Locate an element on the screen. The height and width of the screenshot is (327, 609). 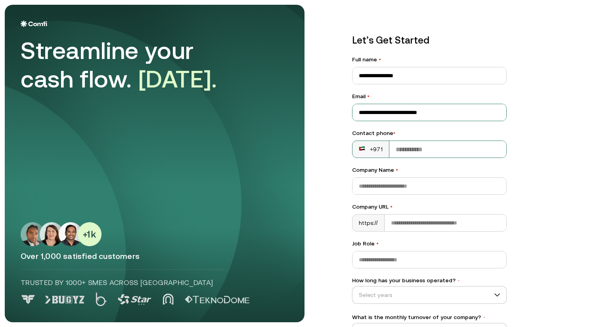
img: Logo is located at coordinates (34, 24).